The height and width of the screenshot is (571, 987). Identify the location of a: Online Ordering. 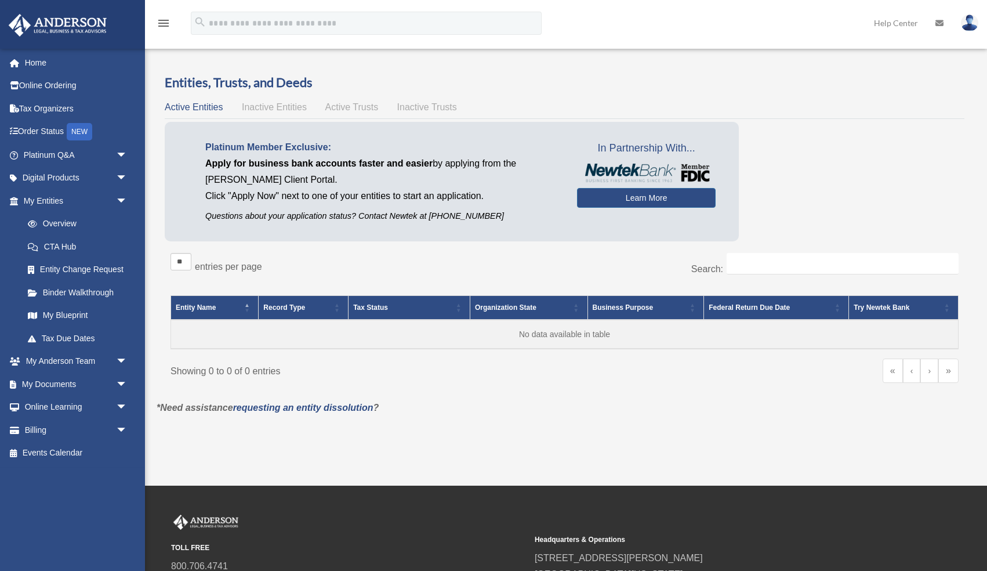
(77, 86).